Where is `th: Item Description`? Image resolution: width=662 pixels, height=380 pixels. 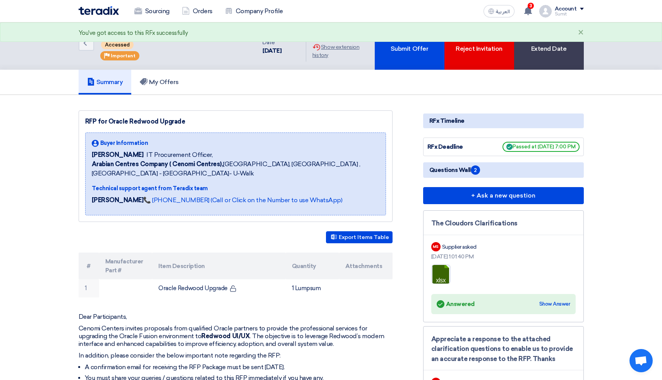
th: Item Description is located at coordinates (219, 266).